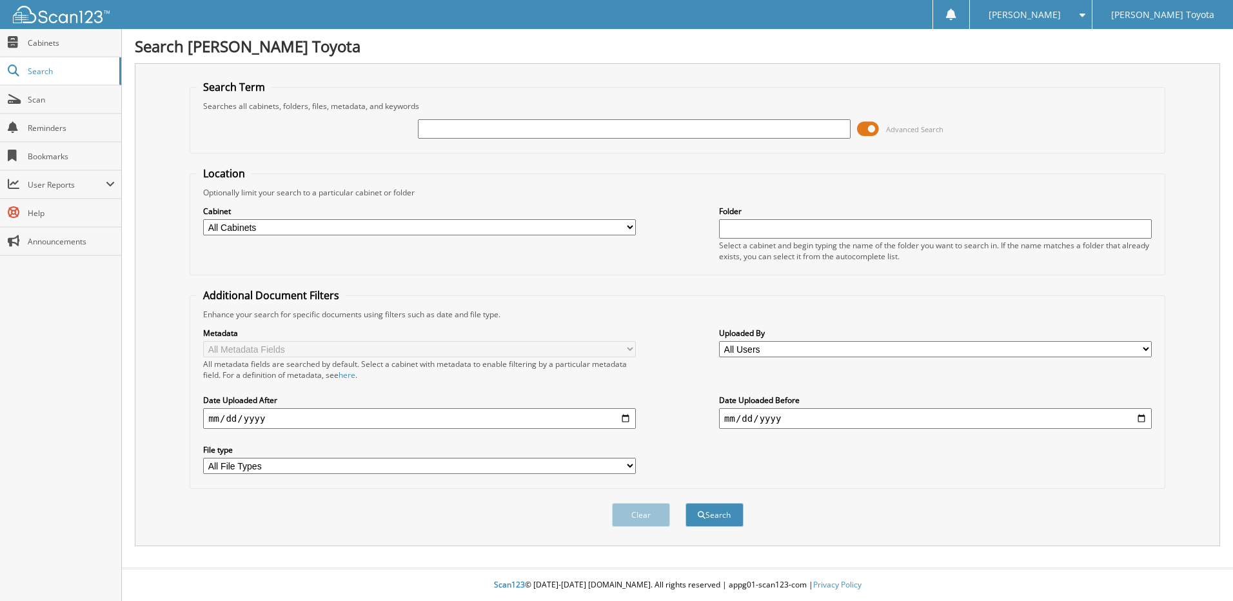 The image size is (1233, 601). I want to click on label: Date Uploaded After, so click(419, 400).